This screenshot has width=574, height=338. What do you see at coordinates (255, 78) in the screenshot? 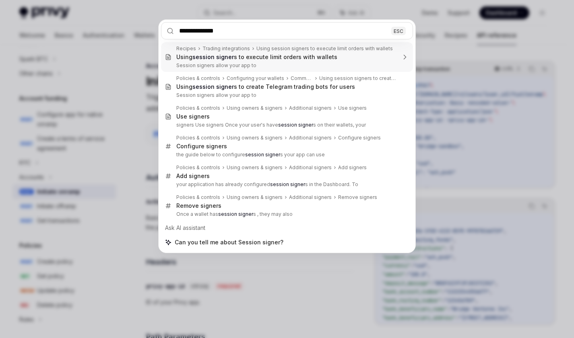
I see `div: Configuring your wallets` at bounding box center [255, 78].